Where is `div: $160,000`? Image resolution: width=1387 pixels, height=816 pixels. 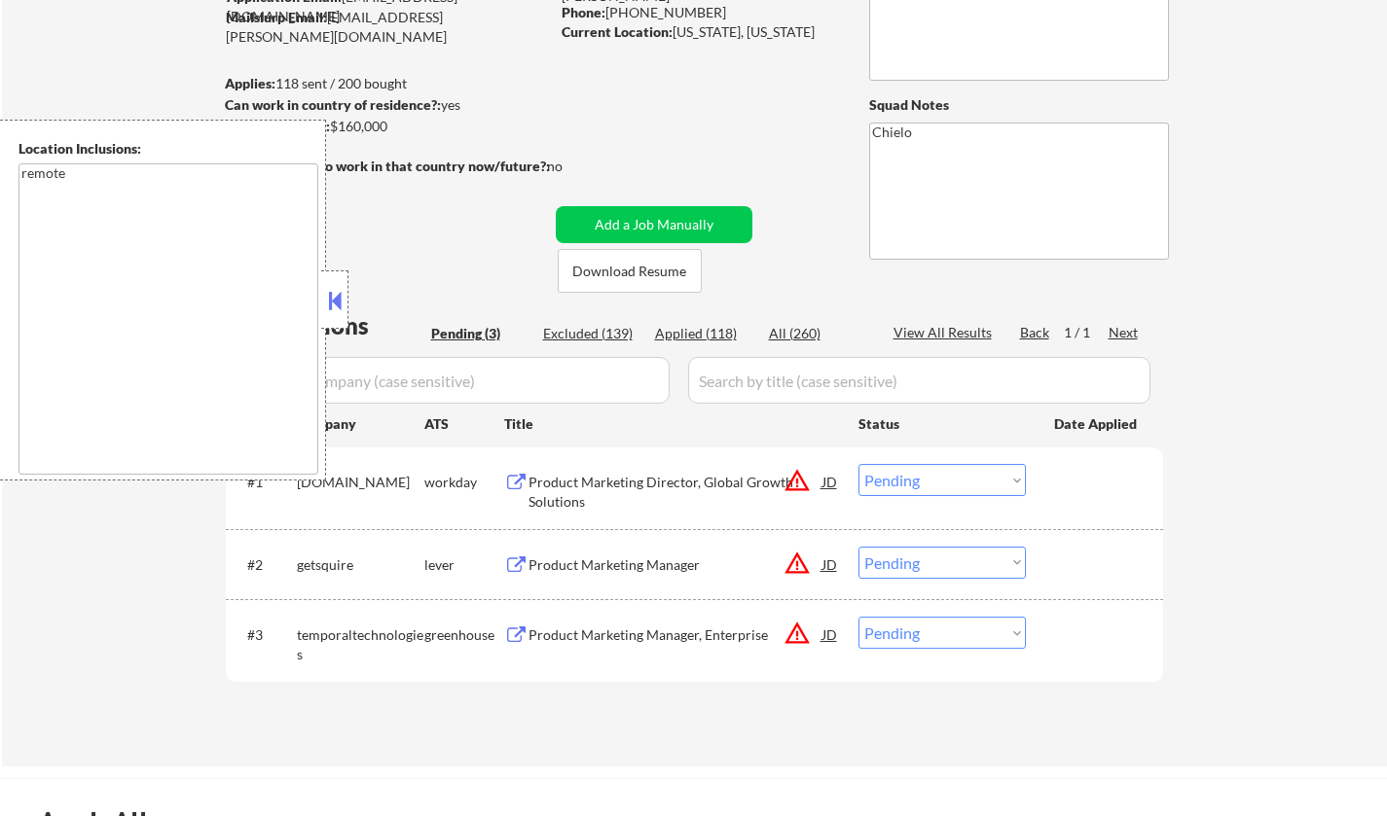 div: $160,000 is located at coordinates (386, 126).